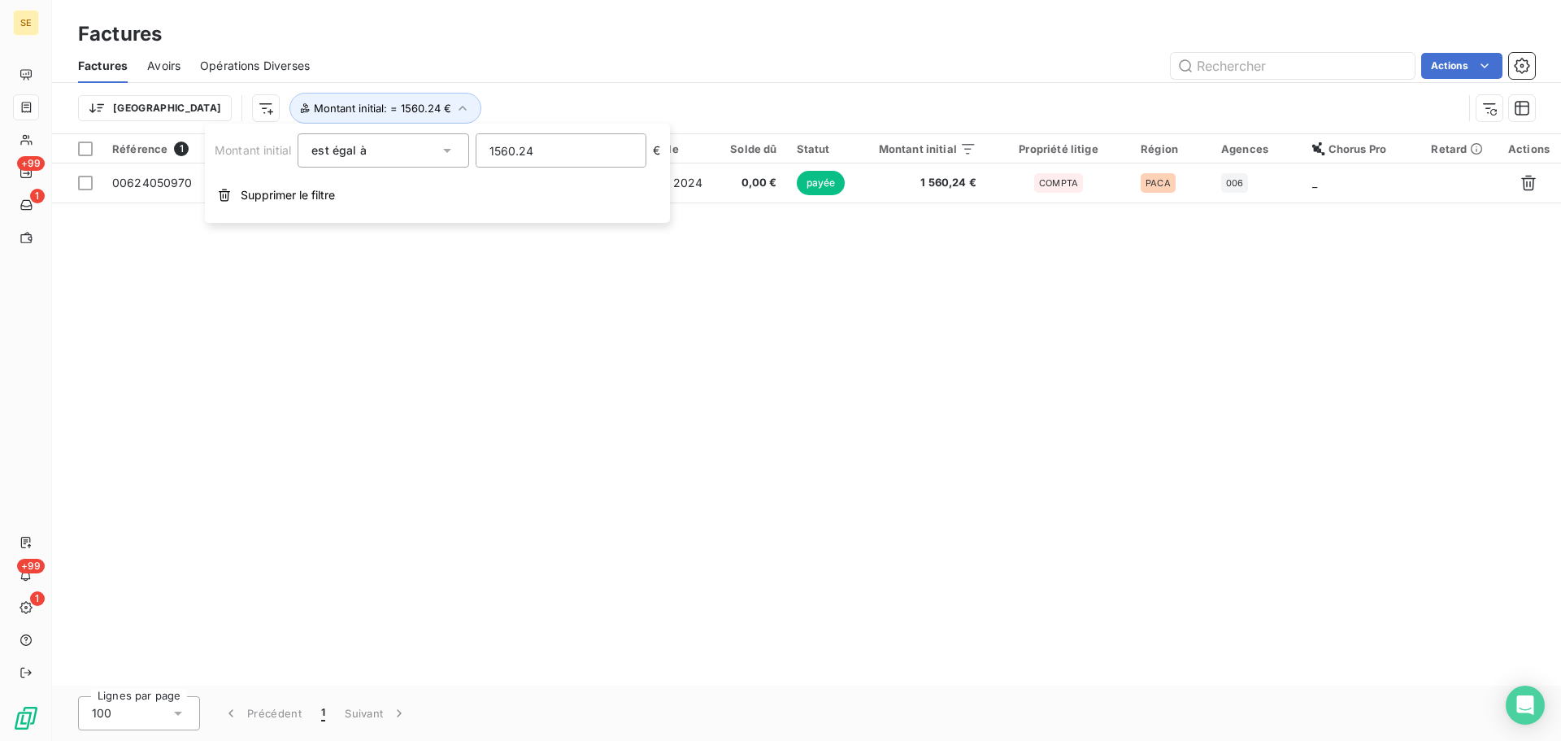  I want to click on span: 1 560,24 €, so click(924, 183).